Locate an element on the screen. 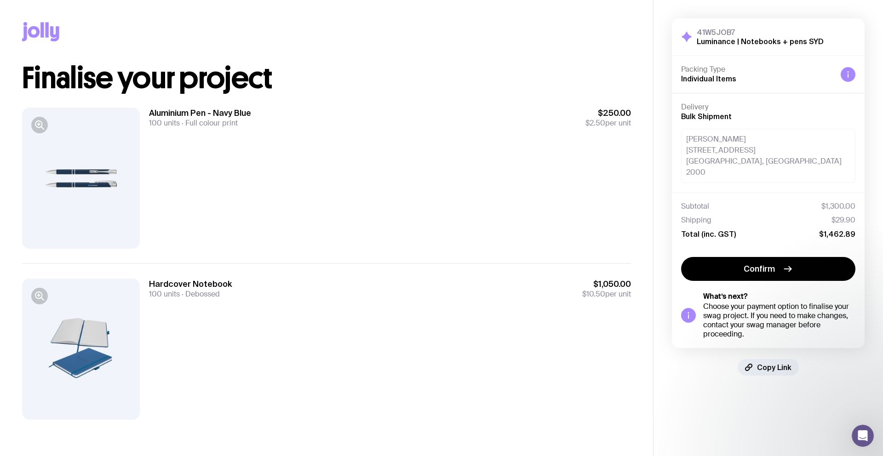 The height and width of the screenshot is (456, 883). h2: Luminance | Notebooks + pens SYD is located at coordinates (760, 41).